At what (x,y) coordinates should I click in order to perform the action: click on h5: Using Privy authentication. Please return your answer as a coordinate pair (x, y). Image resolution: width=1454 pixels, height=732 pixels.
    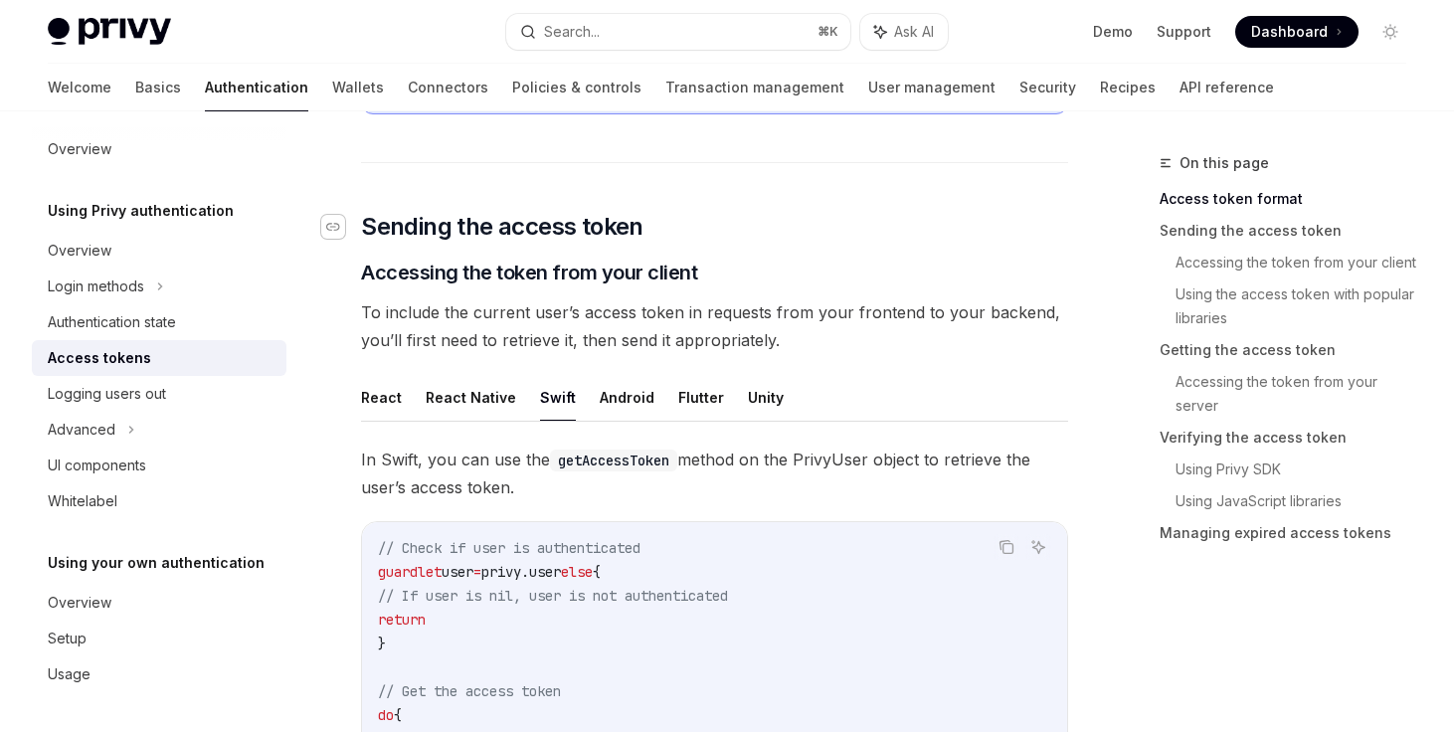
    Looking at the image, I should click on (140, 211).